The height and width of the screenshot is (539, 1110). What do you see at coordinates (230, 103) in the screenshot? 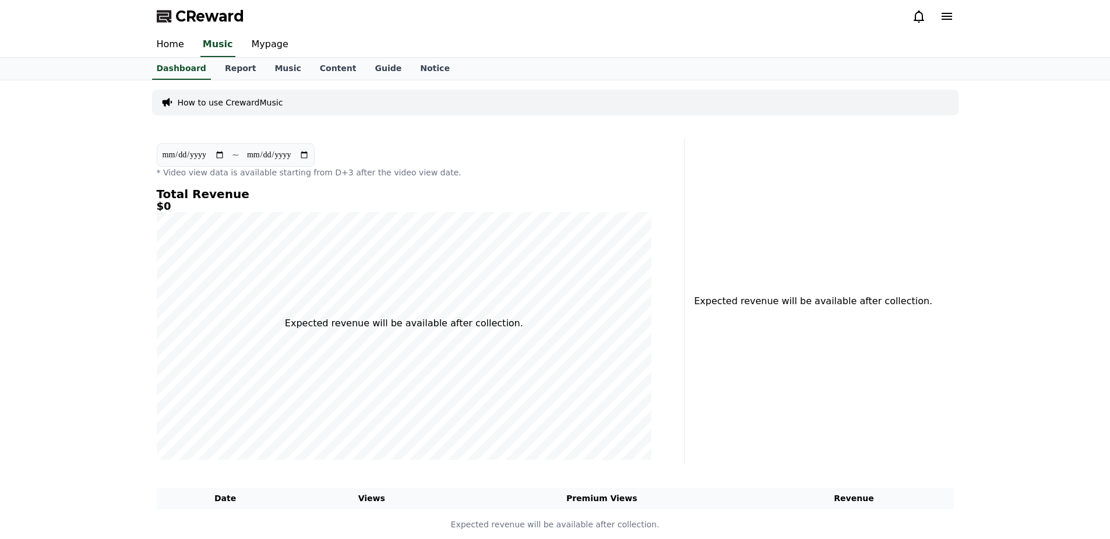
I see `p: How to use CrewardMusic` at bounding box center [230, 103].